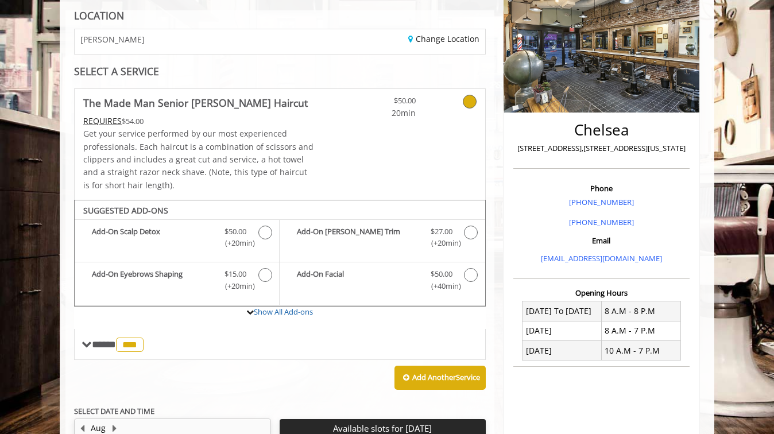 The width and height of the screenshot is (774, 434). What do you see at coordinates (279, 253) in the screenshot?
I see `div: The Made Man Senior Barber Haircut Add-onS` at bounding box center [279, 253].